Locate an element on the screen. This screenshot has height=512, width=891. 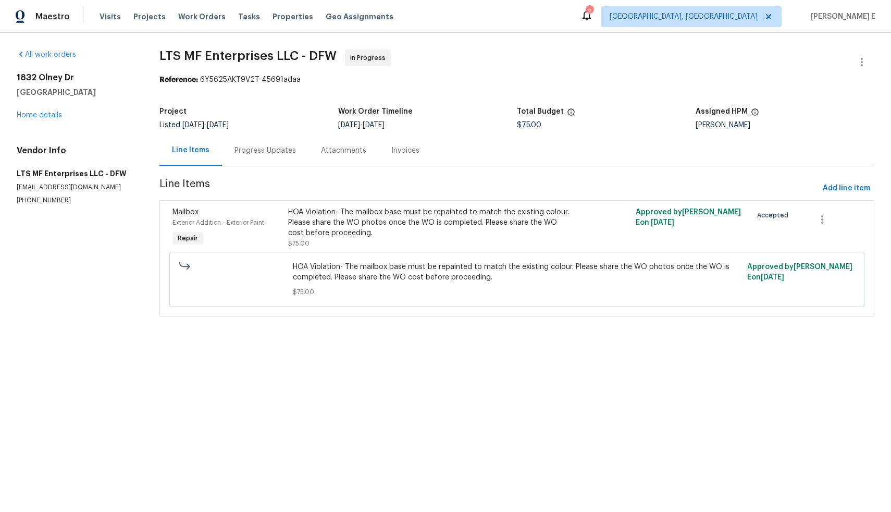
div: 6Y5625AKT9V2T-45691adaa is located at coordinates (517, 80).